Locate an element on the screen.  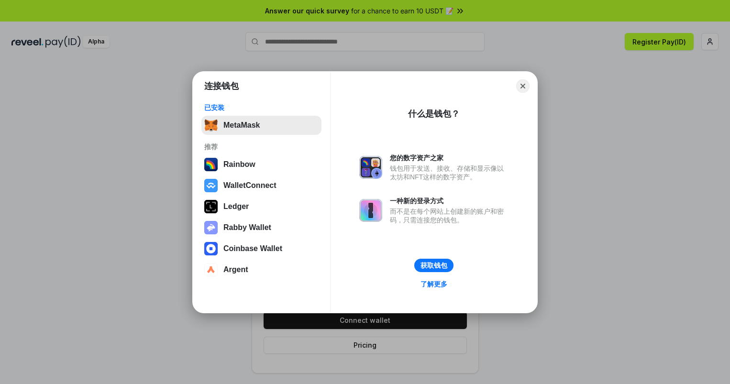
div: Rainbow is located at coordinates (239, 165).